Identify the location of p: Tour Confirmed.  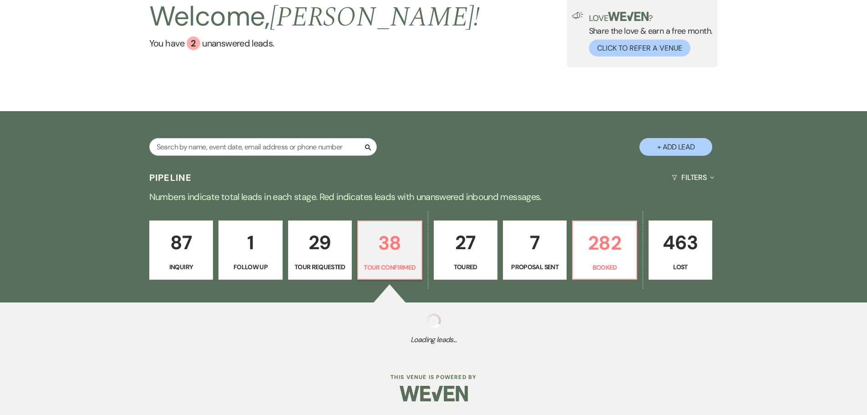
(390, 267).